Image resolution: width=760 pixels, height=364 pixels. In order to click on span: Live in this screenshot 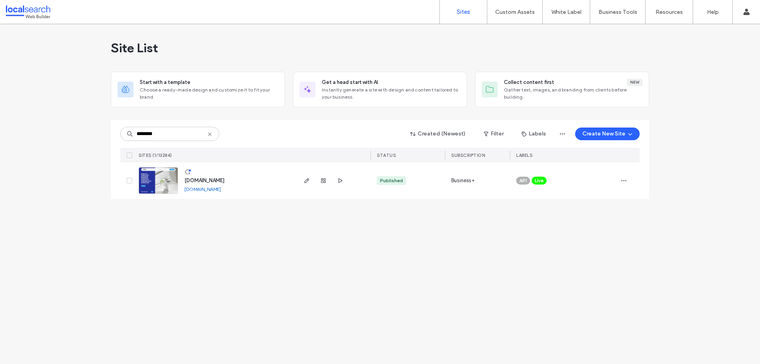, I will do `click(539, 181)`.